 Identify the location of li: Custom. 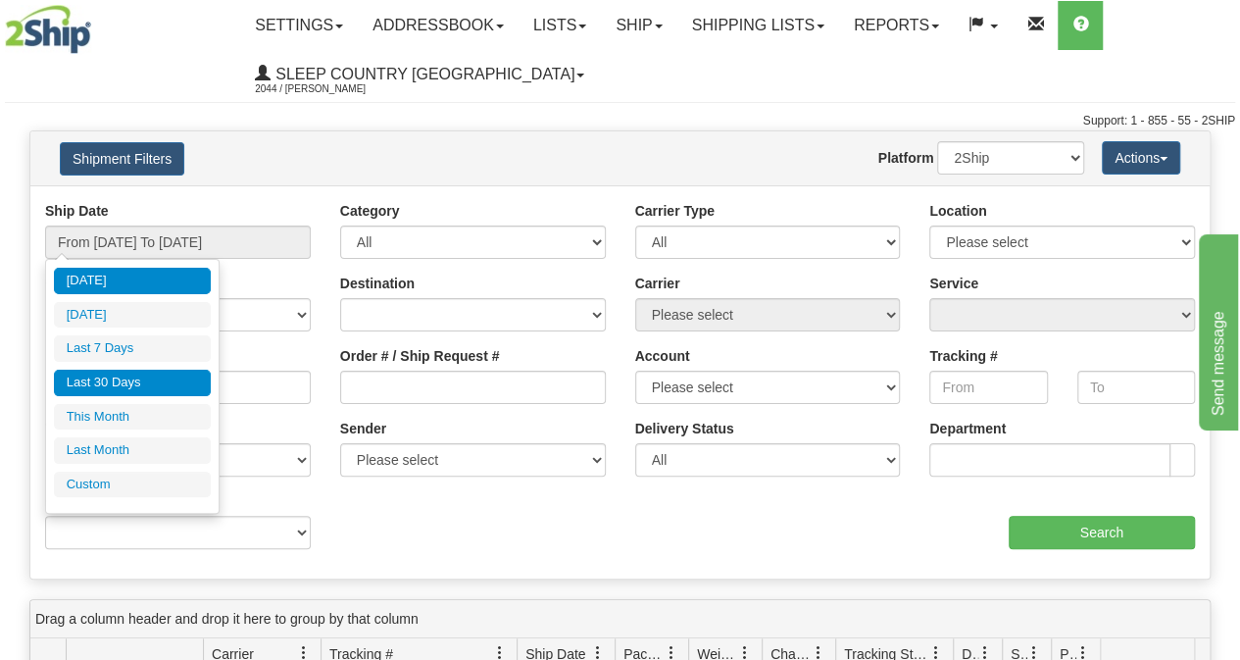
(132, 484).